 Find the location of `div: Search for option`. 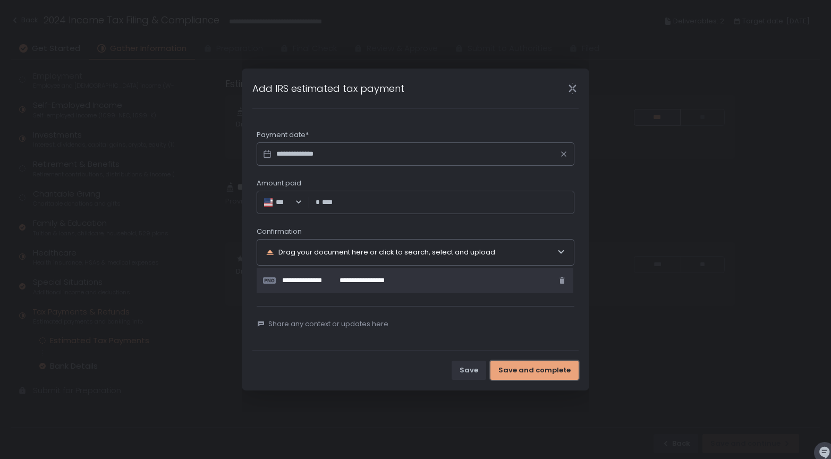

div: Search for option is located at coordinates (283, 202).